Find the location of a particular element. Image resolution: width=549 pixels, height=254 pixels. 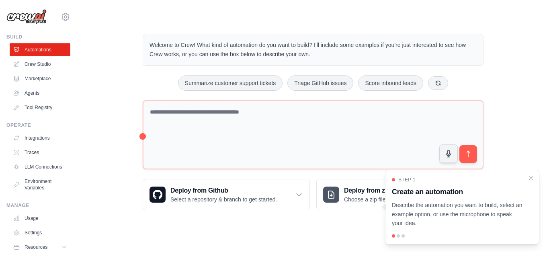

a: Environment Variables is located at coordinates (40, 185).